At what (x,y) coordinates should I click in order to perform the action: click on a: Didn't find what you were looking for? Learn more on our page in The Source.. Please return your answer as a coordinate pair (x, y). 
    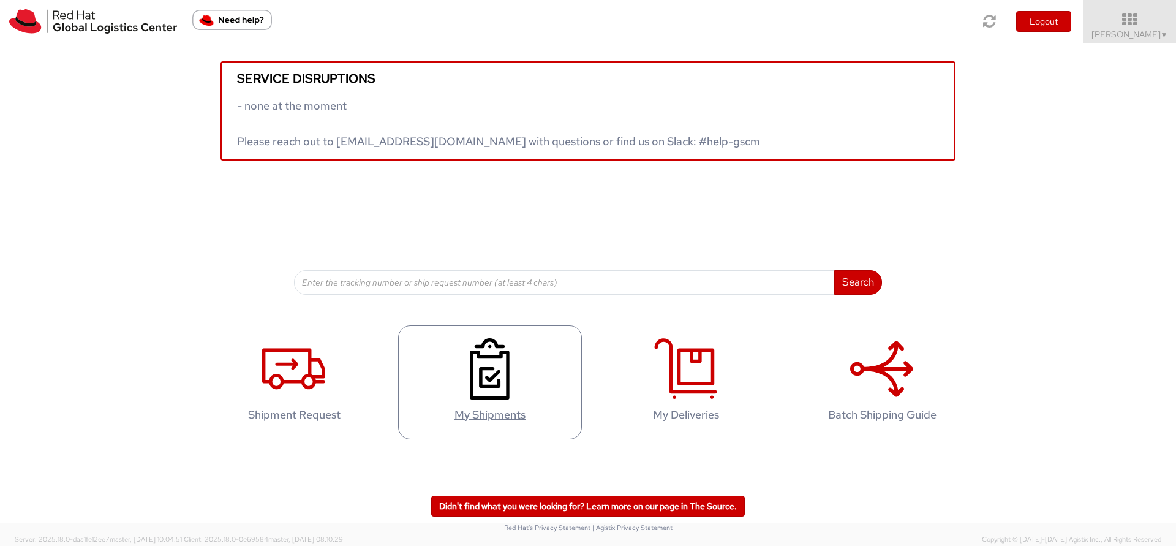
    Looking at the image, I should click on (588, 506).